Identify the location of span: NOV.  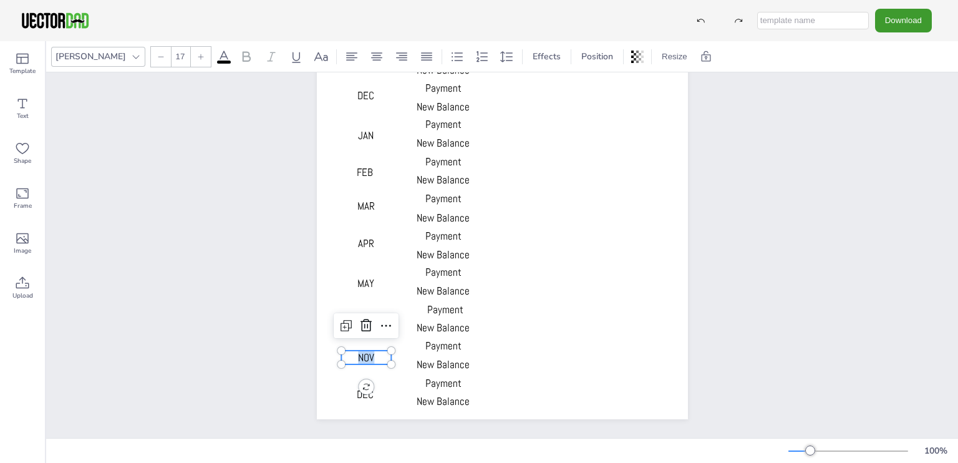
(366, 357).